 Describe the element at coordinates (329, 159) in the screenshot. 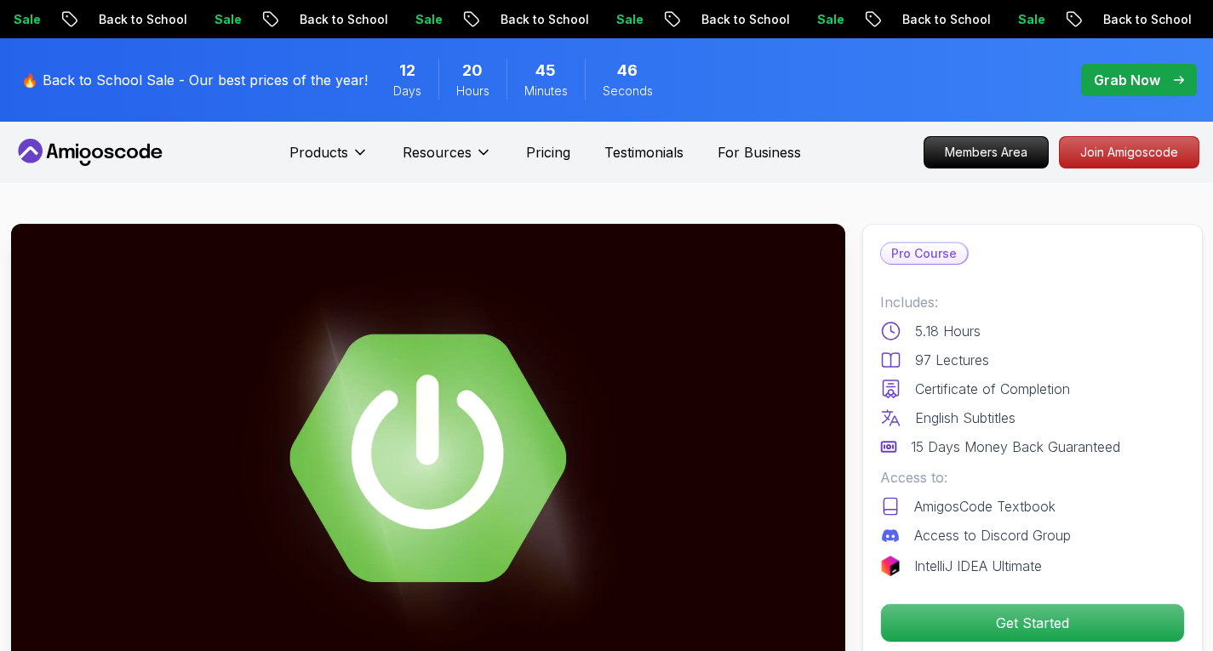

I see `button: Products` at that location.